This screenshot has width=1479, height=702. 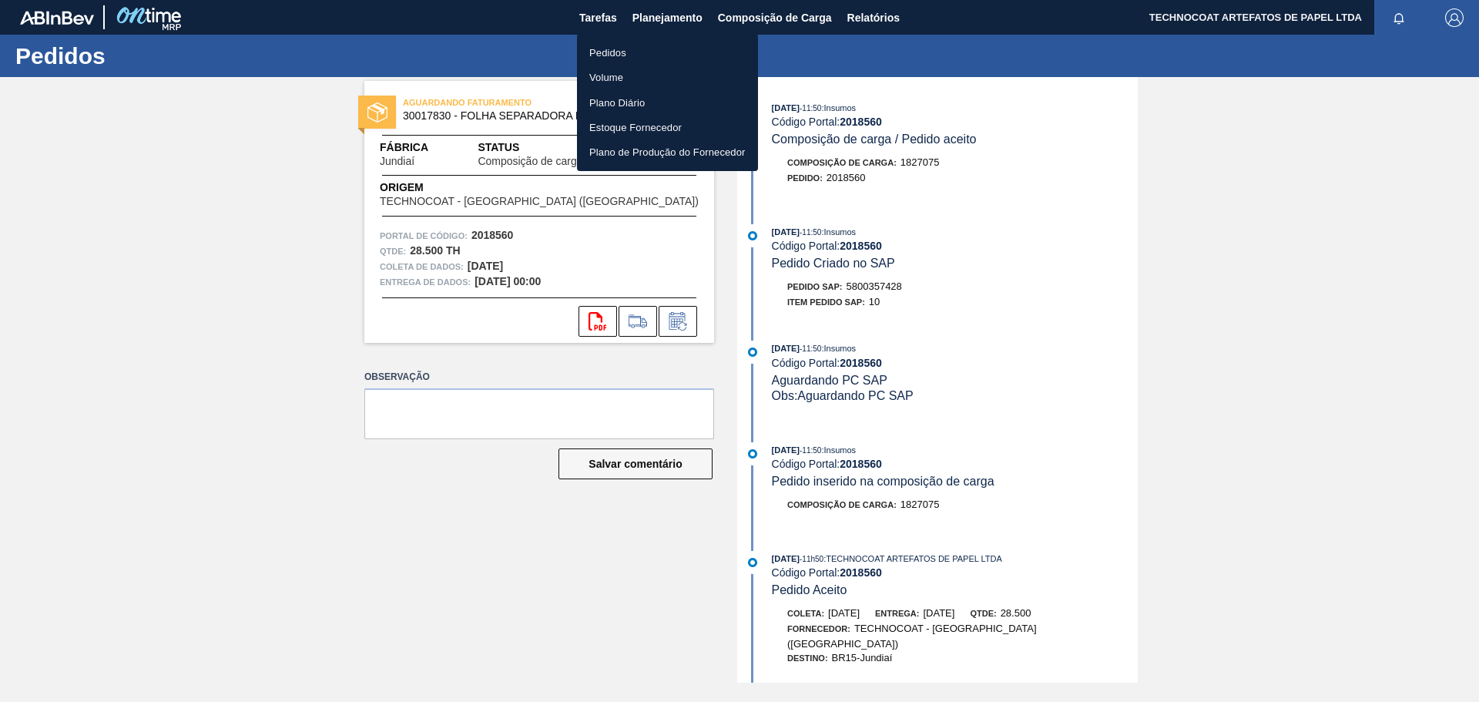 What do you see at coordinates (606, 77) in the screenshot?
I see `font: Volume` at bounding box center [606, 77].